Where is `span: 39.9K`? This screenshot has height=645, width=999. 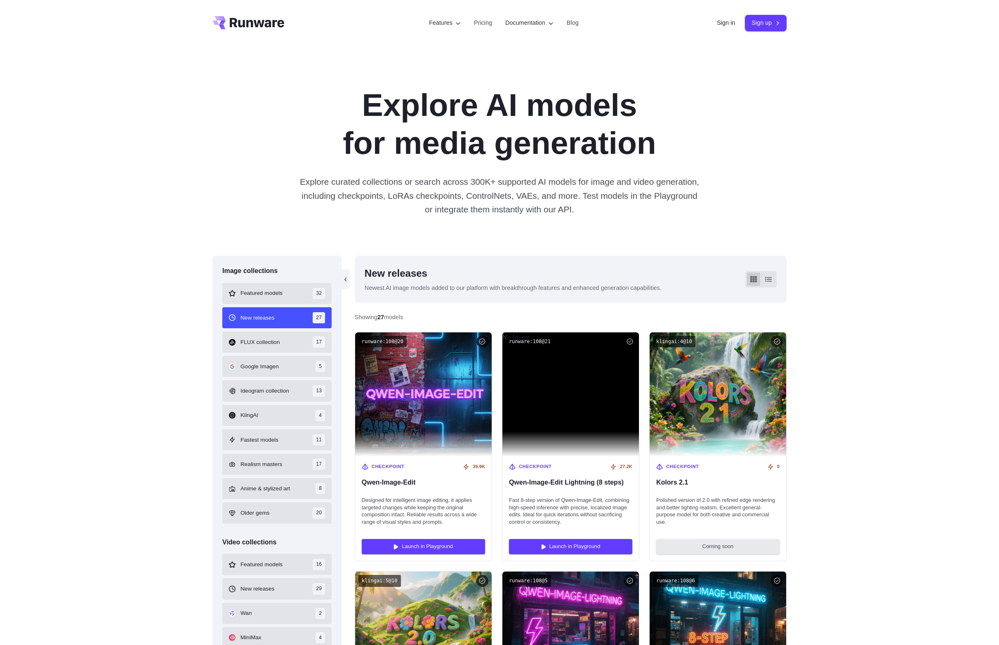
span: 39.9K is located at coordinates (479, 467).